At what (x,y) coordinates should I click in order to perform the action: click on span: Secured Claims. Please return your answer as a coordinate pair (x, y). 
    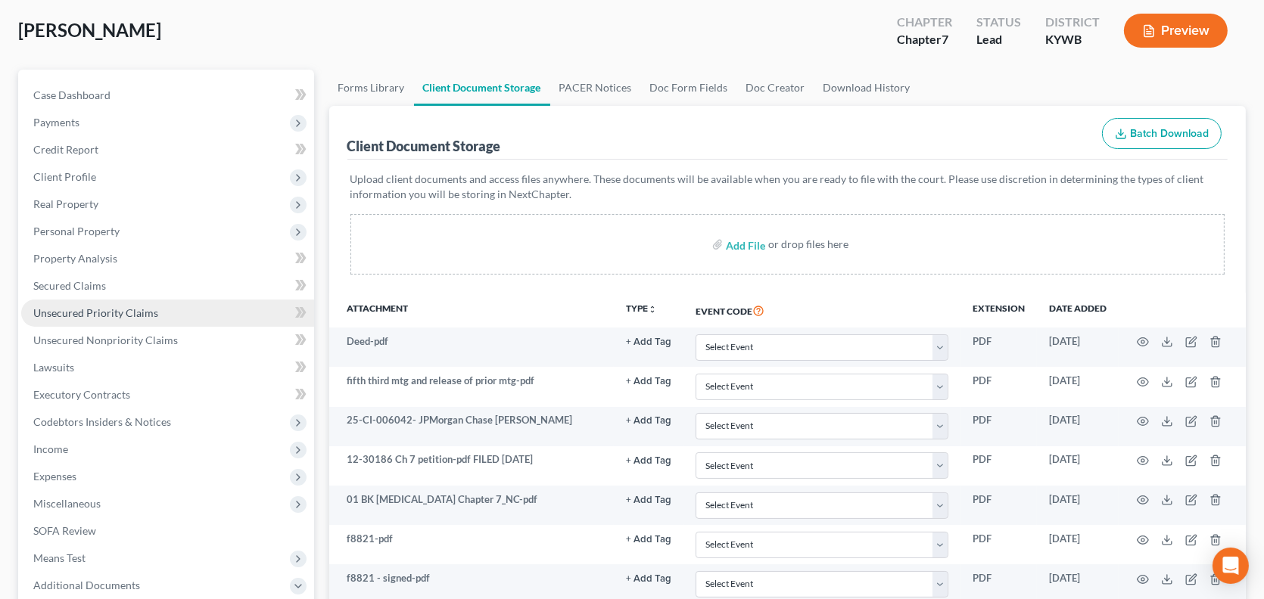
    Looking at the image, I should click on (70, 285).